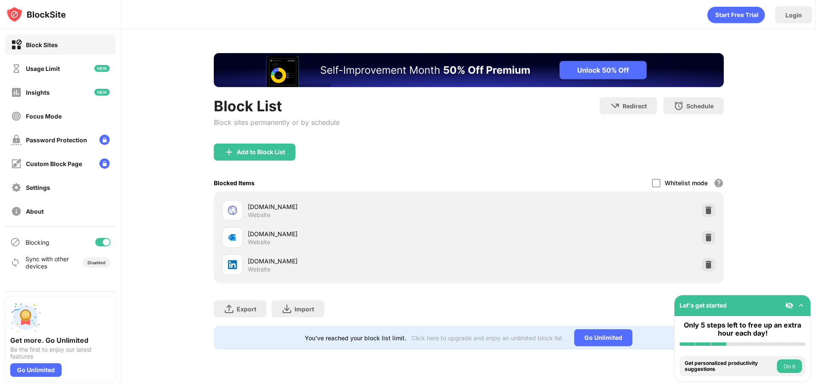 The height and width of the screenshot is (387, 816). I want to click on div: Password Protection, so click(57, 140).